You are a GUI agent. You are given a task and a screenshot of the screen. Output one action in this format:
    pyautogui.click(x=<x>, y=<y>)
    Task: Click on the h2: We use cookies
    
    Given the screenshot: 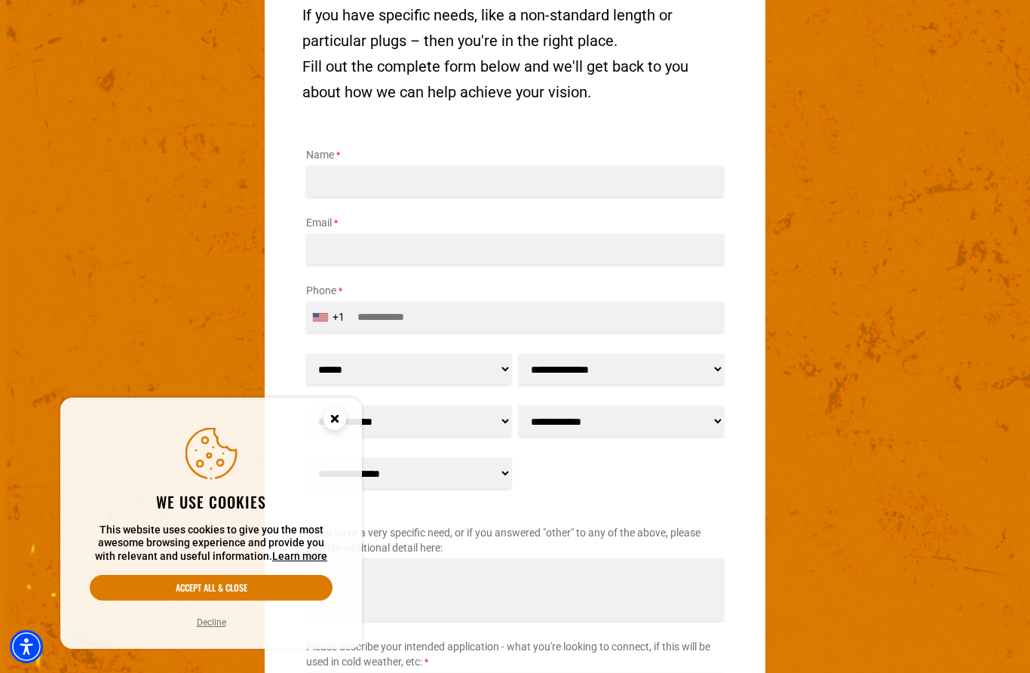 What is the action you would take?
    pyautogui.click(x=211, y=502)
    